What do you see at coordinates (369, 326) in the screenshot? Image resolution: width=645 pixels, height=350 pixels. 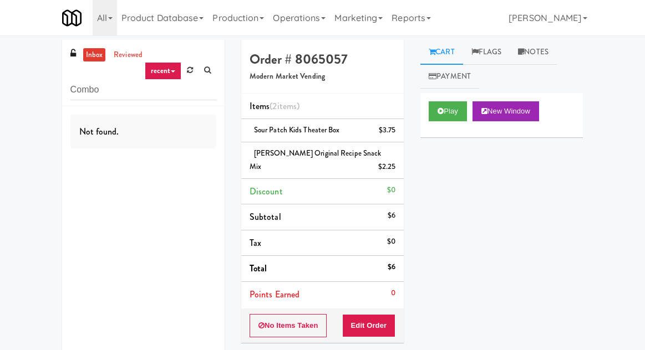 I see `button: Edit Order` at bounding box center [369, 326].